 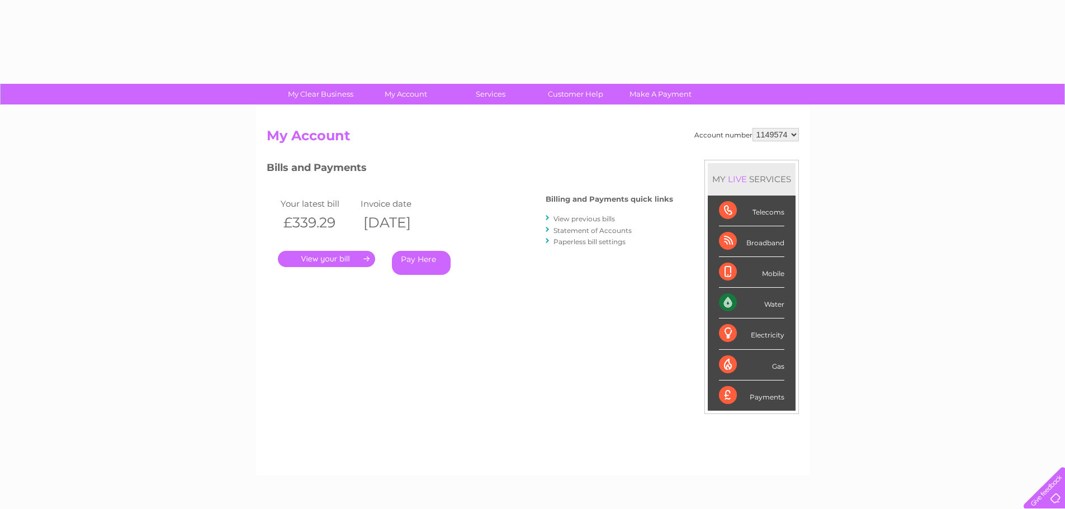 What do you see at coordinates (751, 211) in the screenshot?
I see `div: Telecoms` at bounding box center [751, 211].